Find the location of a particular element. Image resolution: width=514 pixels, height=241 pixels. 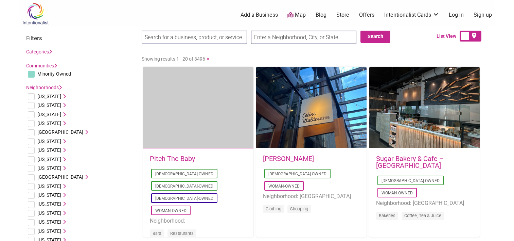

a: Offers is located at coordinates (367, 15).